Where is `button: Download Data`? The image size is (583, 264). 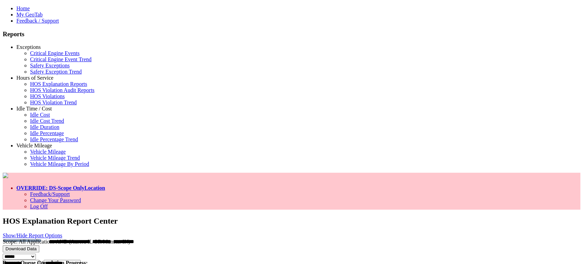 button: Download Data is located at coordinates (21, 248).